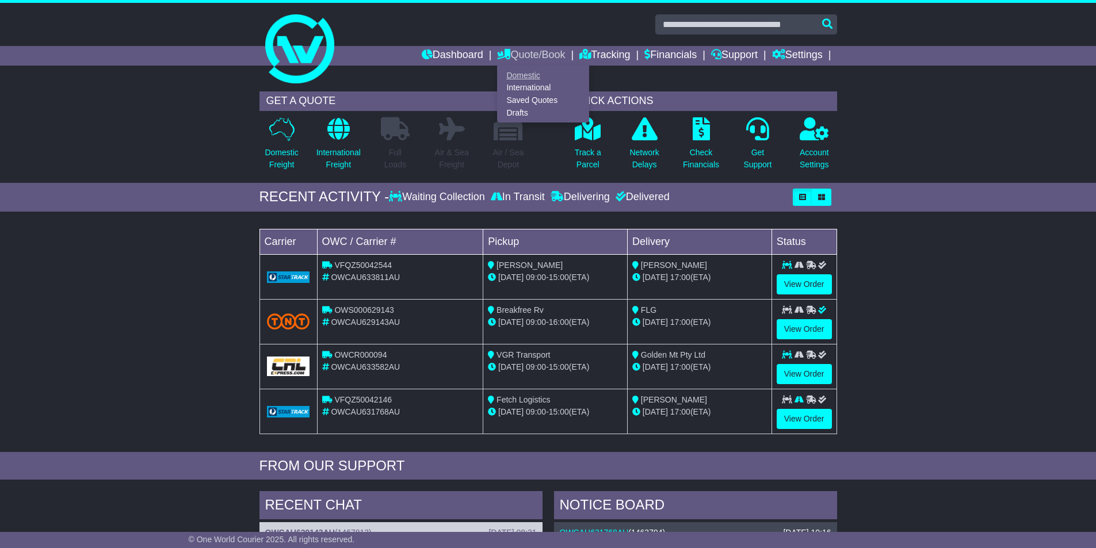 The width and height of the screenshot is (1096, 548). Describe the element at coordinates (559, 322) in the screenshot. I see `span: 16:00` at that location.